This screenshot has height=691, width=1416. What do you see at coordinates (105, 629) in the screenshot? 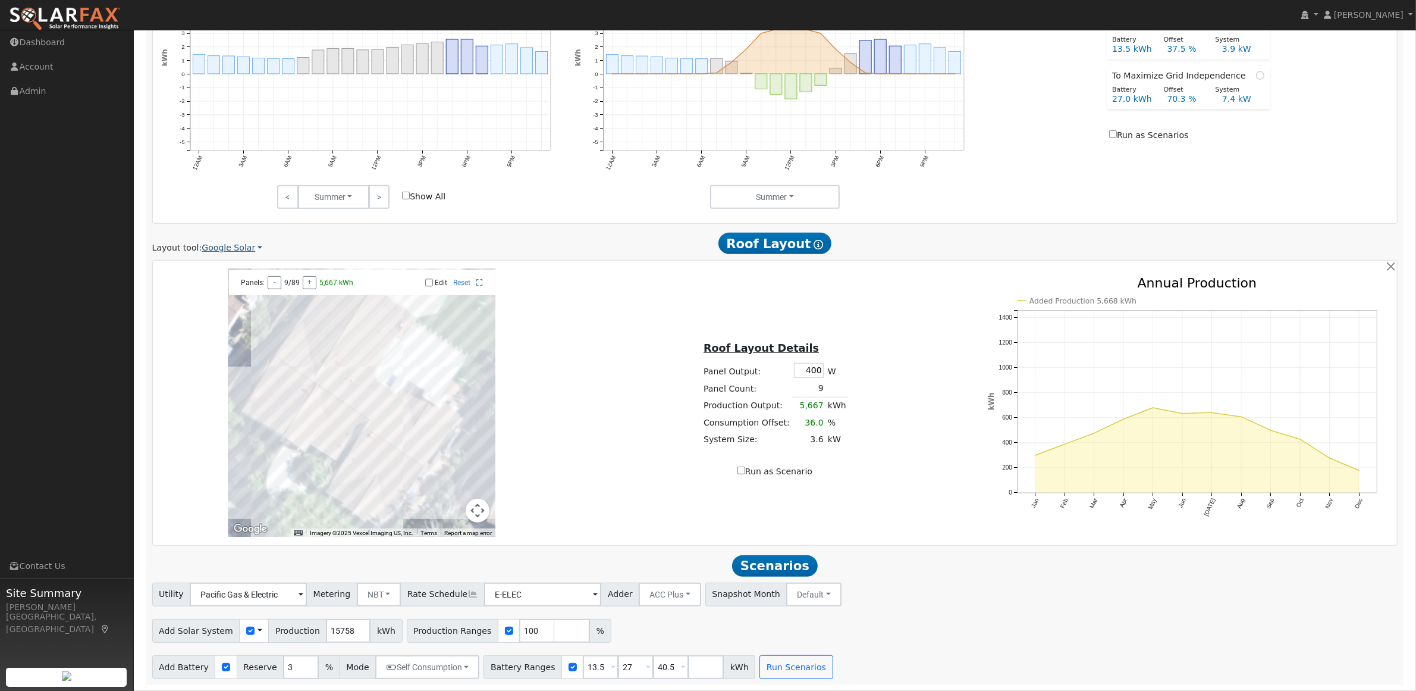
I see `a: Map` at bounding box center [105, 629].